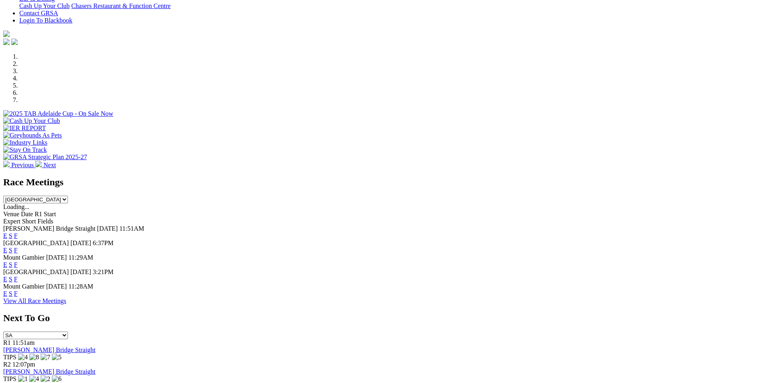  I want to click on span: 6:37PM, so click(103, 243).